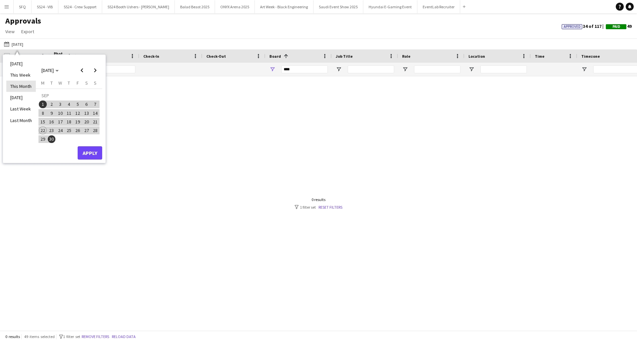 The height and width of the screenshot is (342, 637). What do you see at coordinates (51, 104) in the screenshot?
I see `button: 02-09-2025` at bounding box center [51, 104].